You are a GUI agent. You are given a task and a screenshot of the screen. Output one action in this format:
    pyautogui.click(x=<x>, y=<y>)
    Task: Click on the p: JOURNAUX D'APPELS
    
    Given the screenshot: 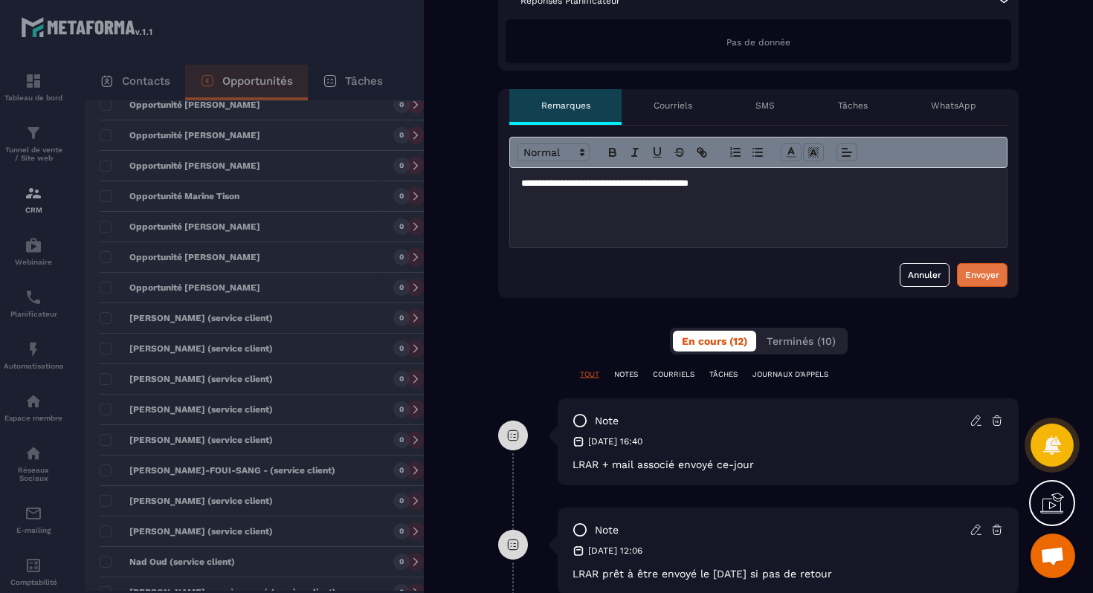 What is the action you would take?
    pyautogui.click(x=790, y=375)
    